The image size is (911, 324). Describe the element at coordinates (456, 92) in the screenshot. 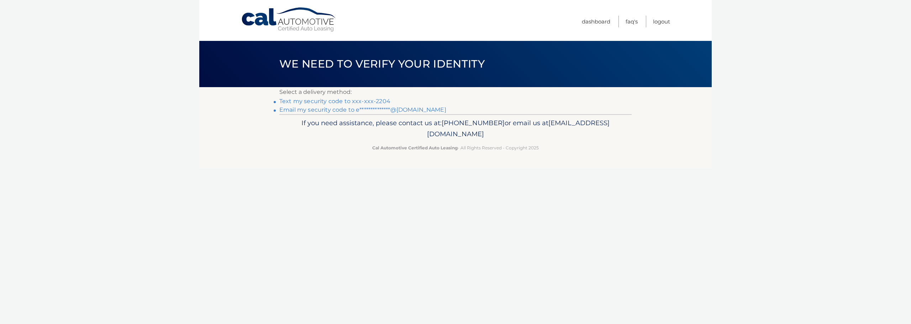

I see `p: Select a delivery method:` at that location.